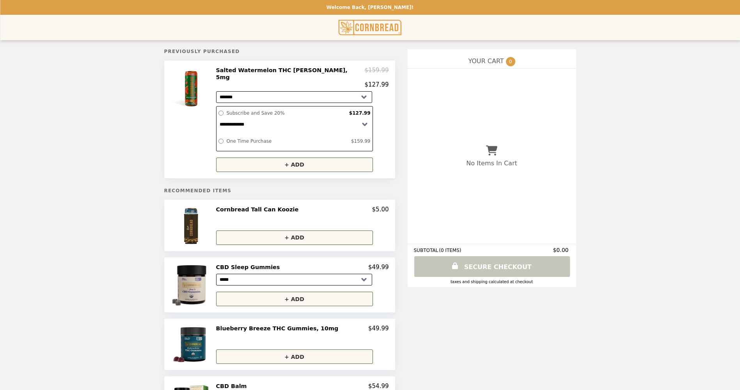 The height and width of the screenshot is (390, 740). I want to click on span: $0.00, so click(561, 250).